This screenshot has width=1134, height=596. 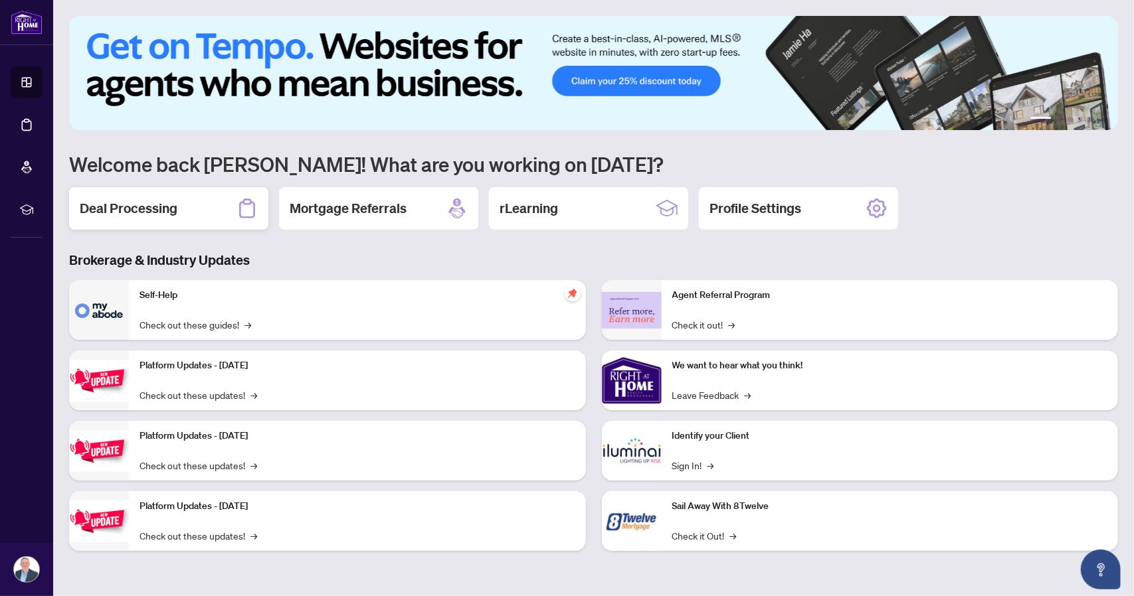 I want to click on img: Identify your Client, so click(x=632, y=451).